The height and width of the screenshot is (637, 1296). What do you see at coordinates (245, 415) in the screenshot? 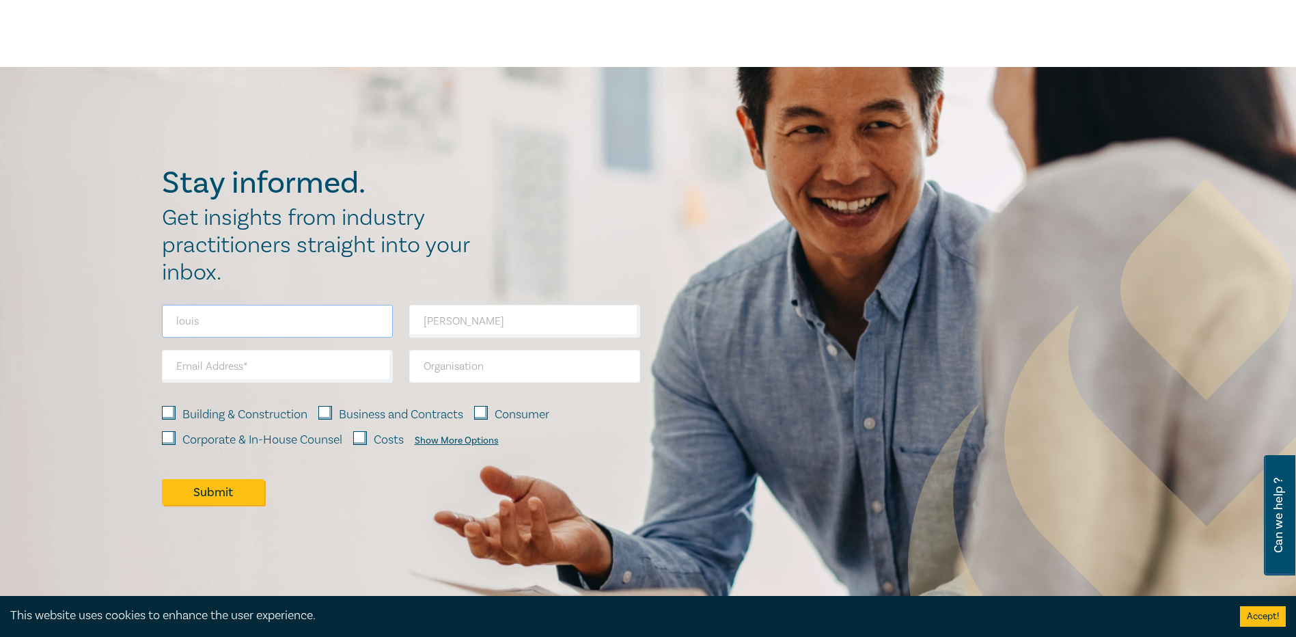
I see `label: Building & Construction` at bounding box center [245, 415].